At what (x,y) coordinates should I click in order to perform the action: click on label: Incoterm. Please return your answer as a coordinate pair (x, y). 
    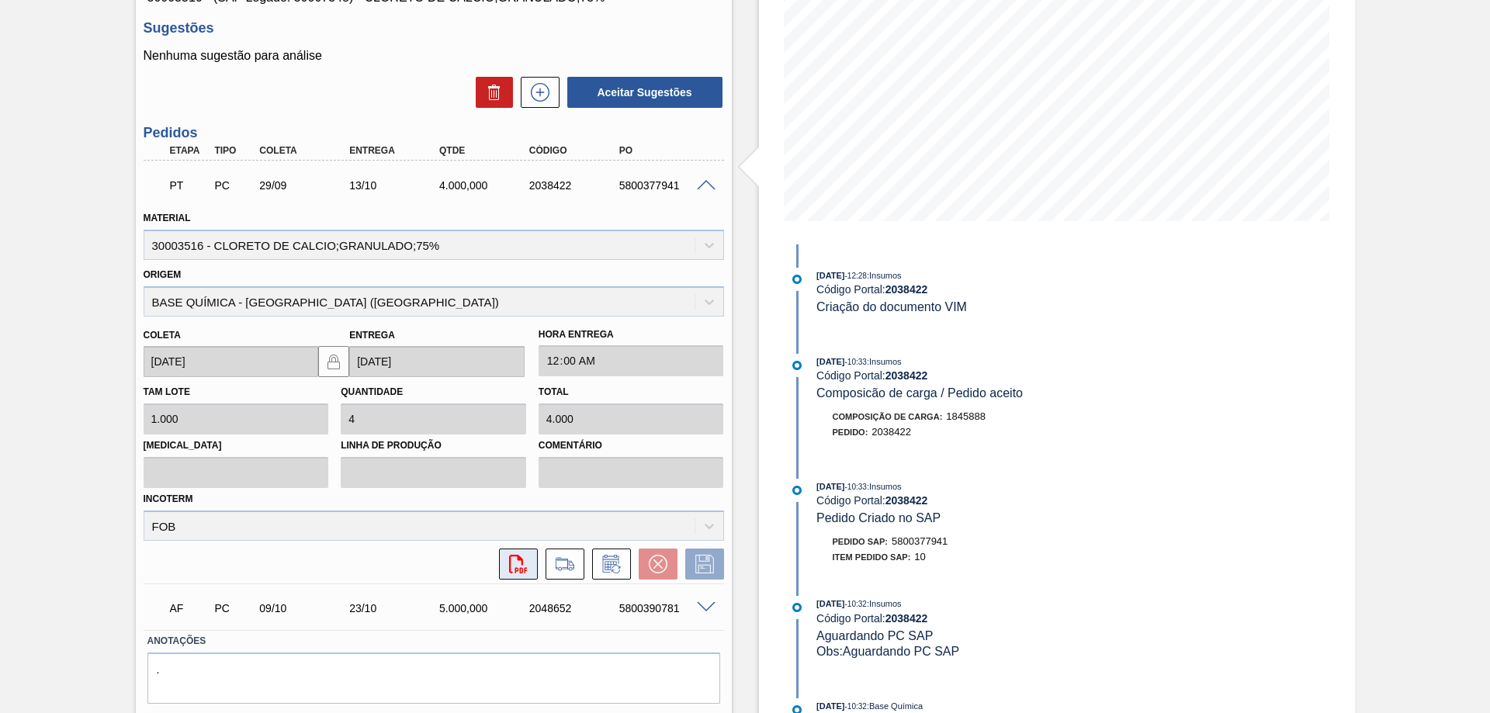
    Looking at the image, I should click on (168, 499).